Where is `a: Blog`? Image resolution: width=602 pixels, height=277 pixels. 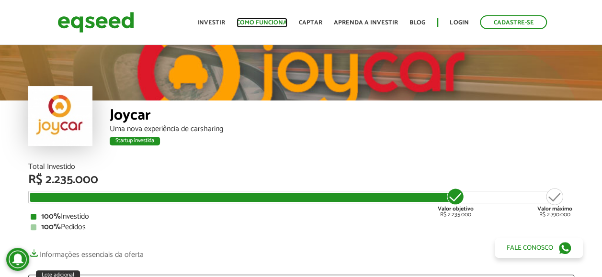 a: Blog is located at coordinates (417, 23).